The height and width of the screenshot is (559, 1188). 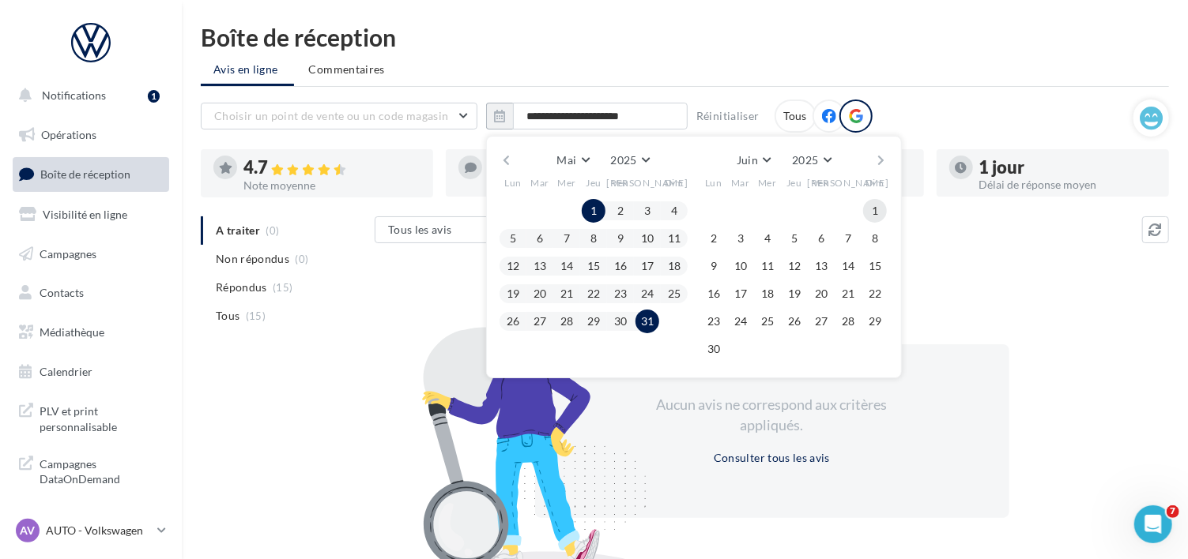 I want to click on button: 15, so click(x=593, y=266).